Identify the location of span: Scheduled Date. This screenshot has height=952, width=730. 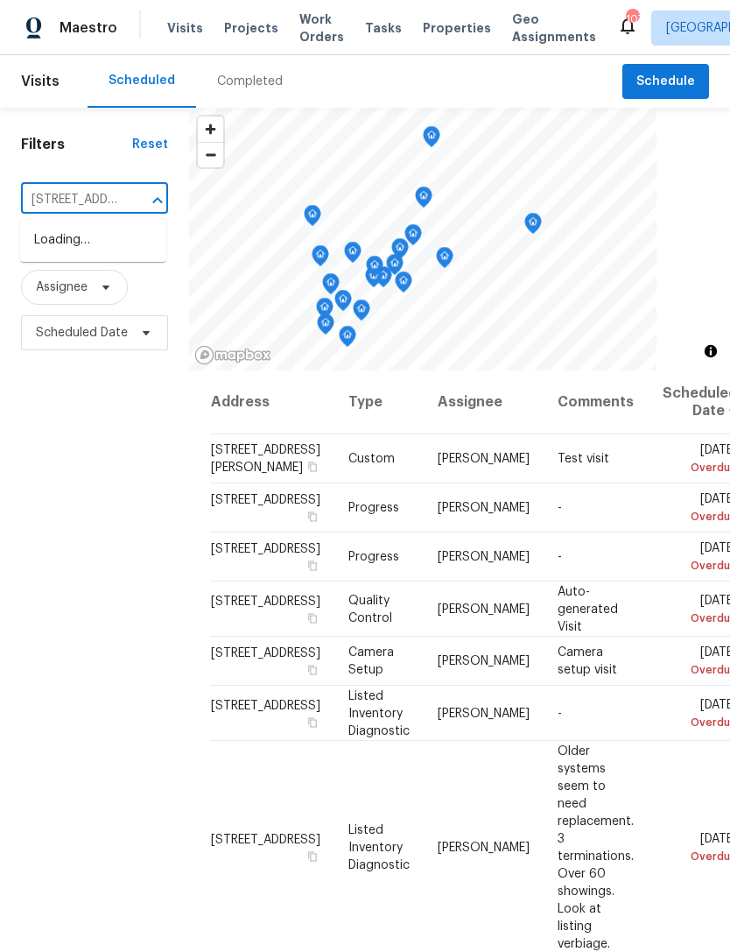
(81, 333).